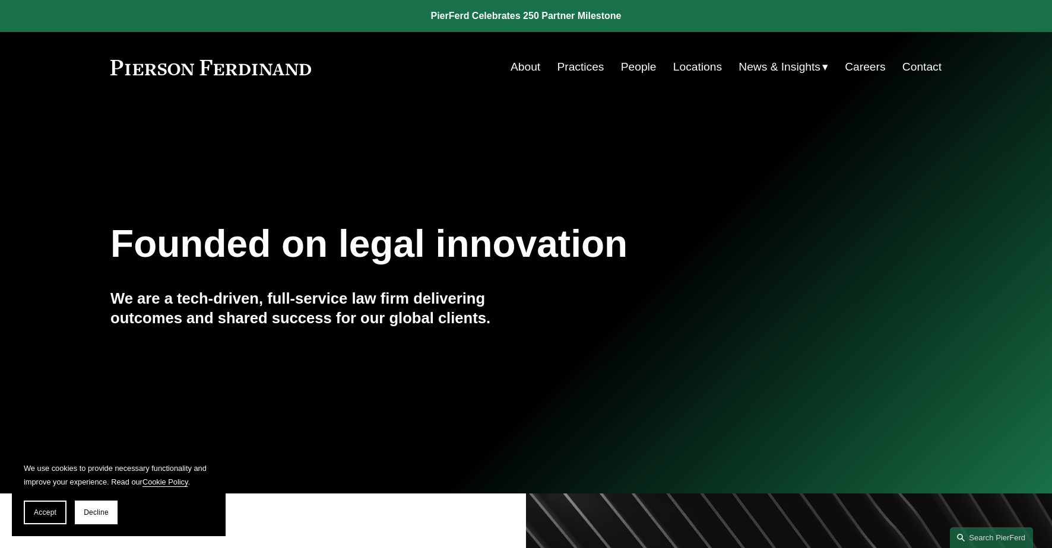  What do you see at coordinates (96, 513) in the screenshot?
I see `button: Decline` at bounding box center [96, 513].